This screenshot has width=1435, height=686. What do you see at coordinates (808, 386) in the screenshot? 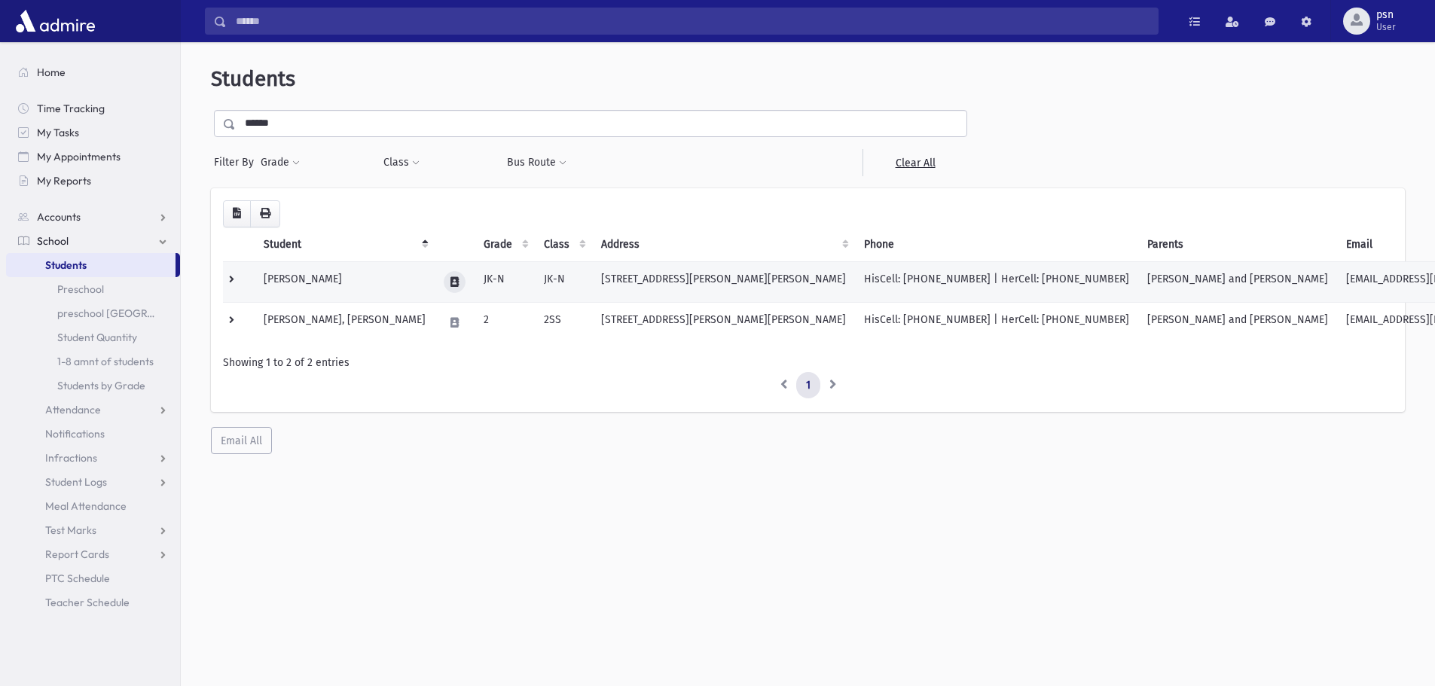
I see `a: 1` at bounding box center [808, 386].